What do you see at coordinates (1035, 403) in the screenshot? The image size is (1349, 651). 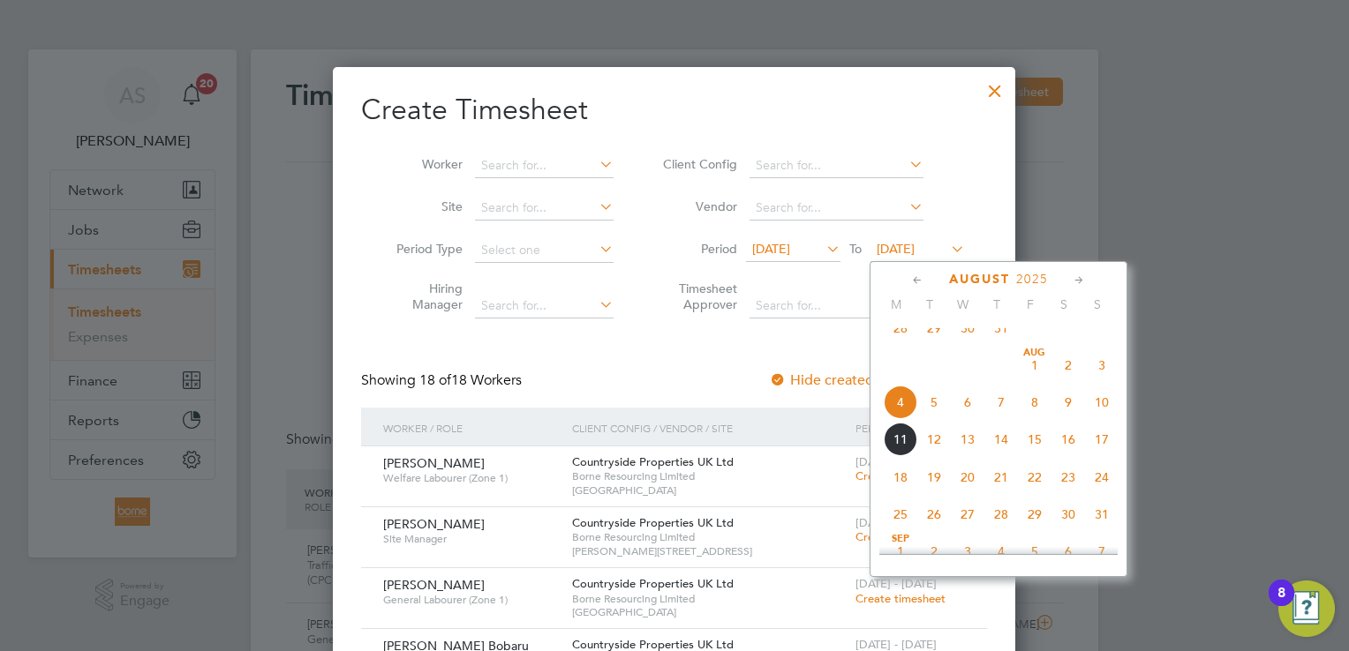 I see `span: 8` at bounding box center [1035, 403].